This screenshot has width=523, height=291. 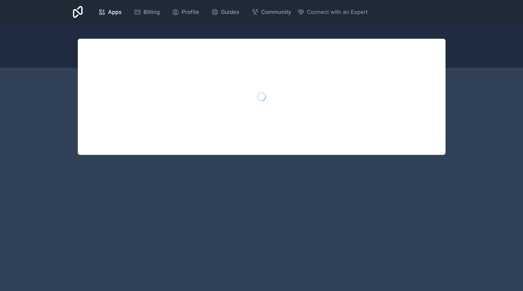 What do you see at coordinates (185, 12) in the screenshot?
I see `a: Profile` at bounding box center [185, 12].